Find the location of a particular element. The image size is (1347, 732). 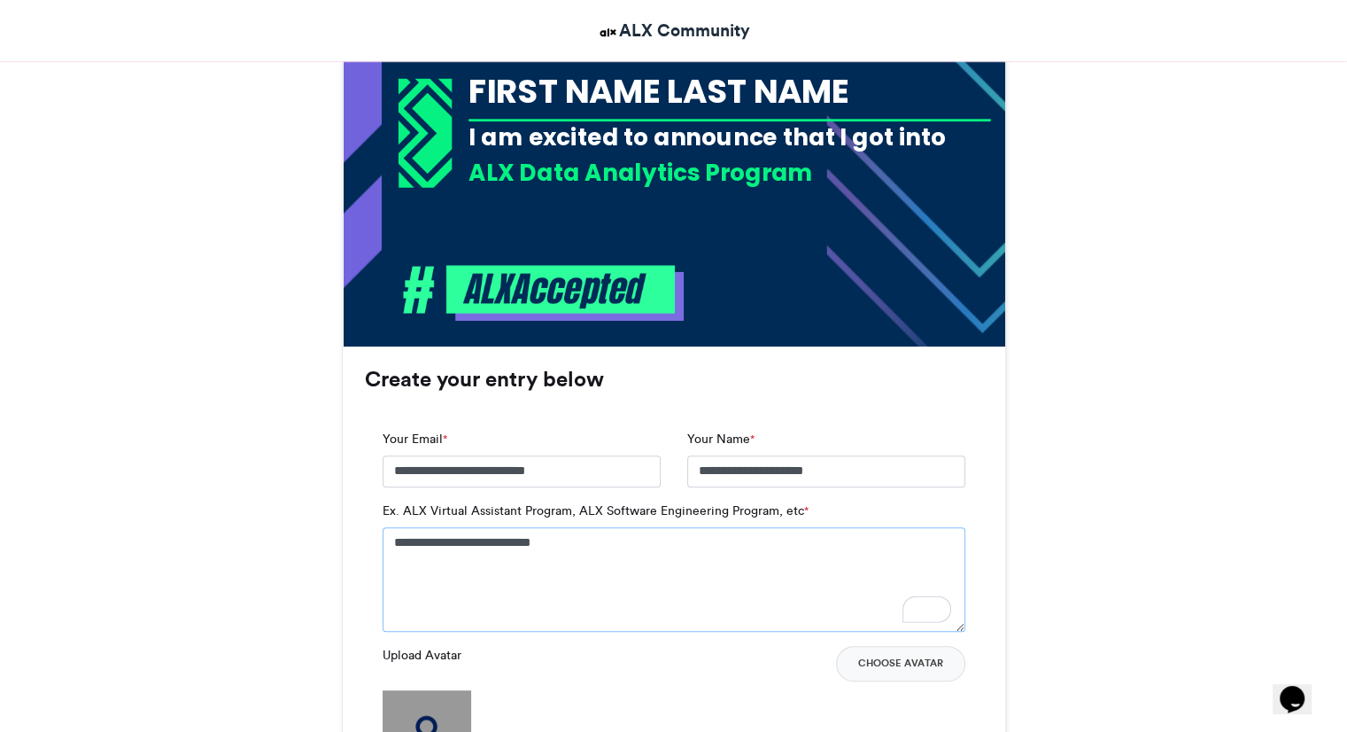

button: Choose Avatar is located at coordinates (901, 663).